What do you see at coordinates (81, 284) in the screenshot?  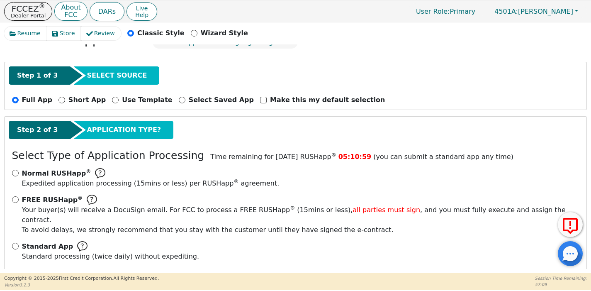 I see `p: Version 3.2.3` at bounding box center [81, 284].